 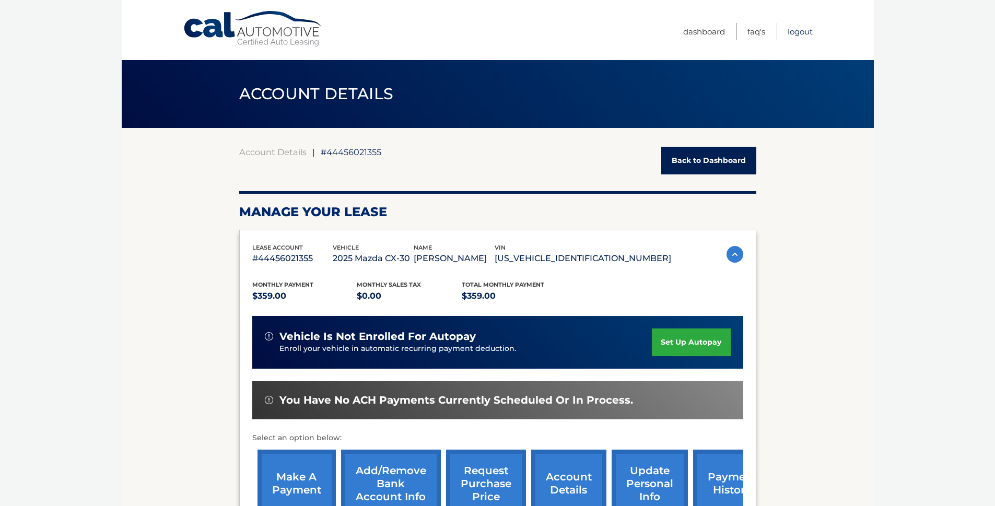 What do you see at coordinates (709, 160) in the screenshot?
I see `a: Back to Dashboard` at bounding box center [709, 160].